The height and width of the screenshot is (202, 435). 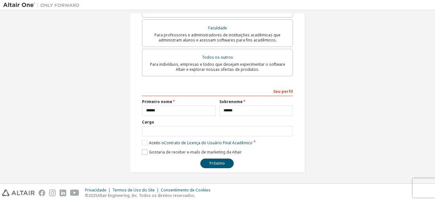 I want to click on font: Faculdade, so click(x=218, y=28).